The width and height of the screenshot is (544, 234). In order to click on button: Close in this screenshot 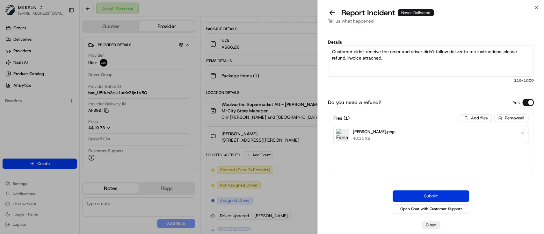, I will do `click(431, 225)`.